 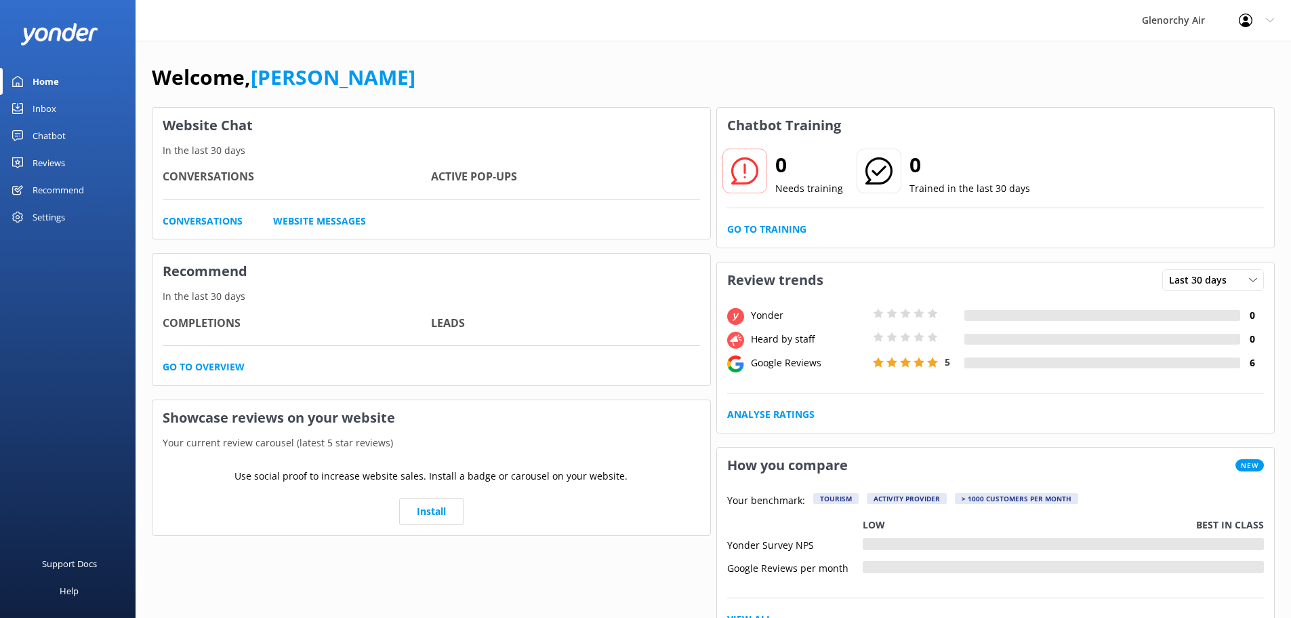 What do you see at coordinates (1252, 363) in the screenshot?
I see `h4: 6` at bounding box center [1252, 363].